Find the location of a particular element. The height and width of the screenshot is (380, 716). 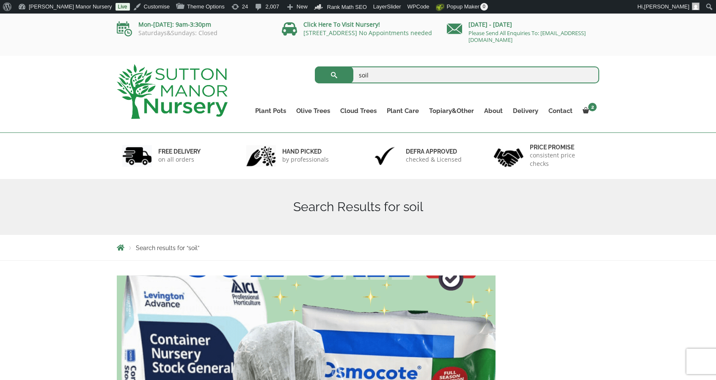

img: 3.jpg is located at coordinates (385, 156).